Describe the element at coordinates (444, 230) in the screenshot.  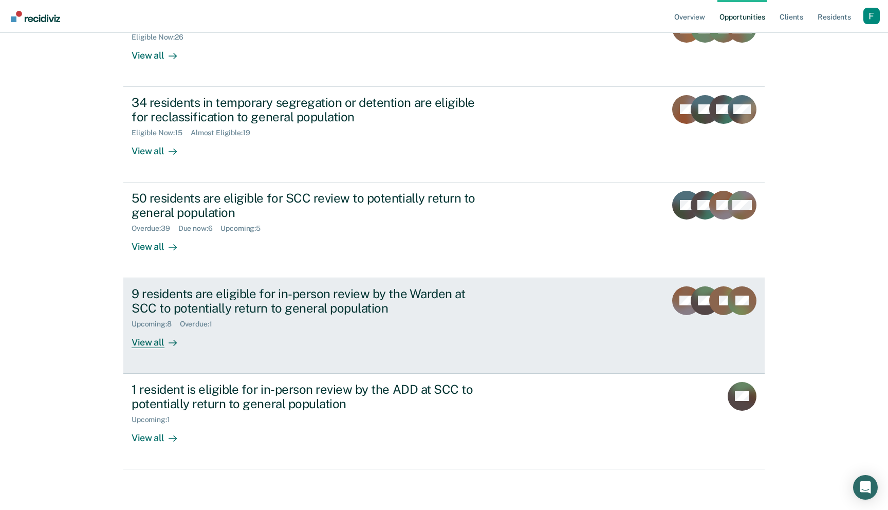
I see `a: 50 residents are eligible for SCC review to potentially return to general populationOverdue:39Due...` at that location.